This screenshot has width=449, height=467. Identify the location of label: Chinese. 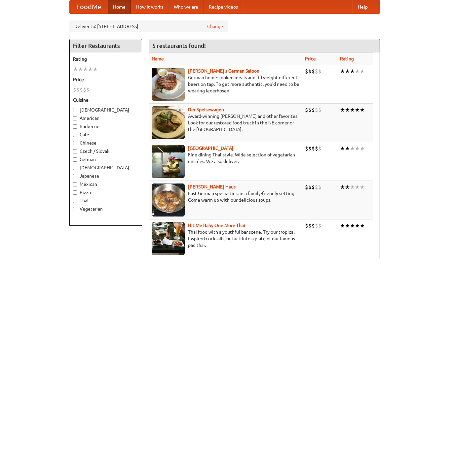
(106, 143).